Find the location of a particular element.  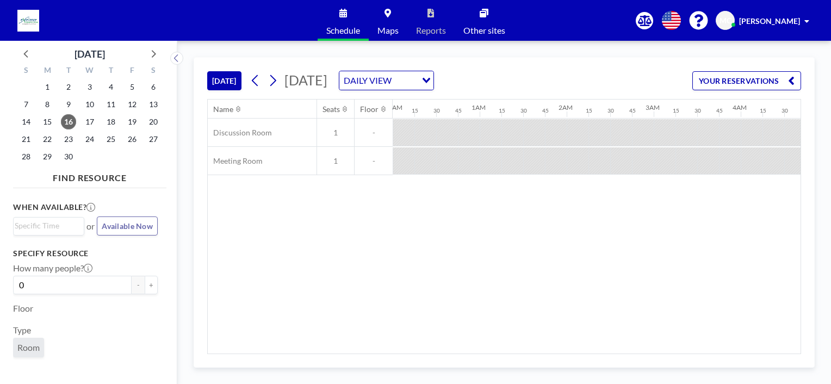

span: MC is located at coordinates (725, 21).